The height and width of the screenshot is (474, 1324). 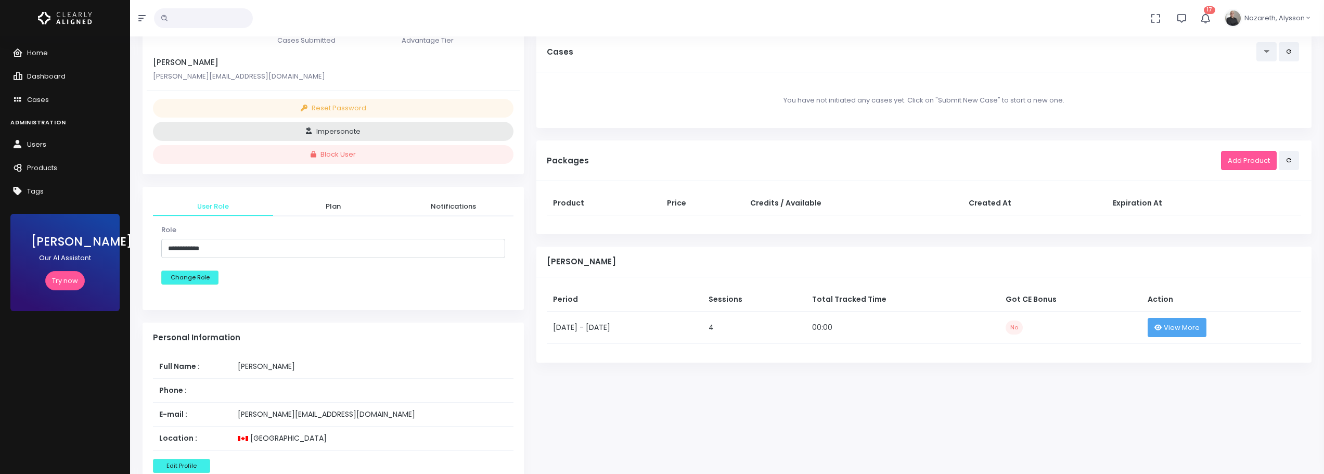 What do you see at coordinates (46, 76) in the screenshot?
I see `span: Dashboard` at bounding box center [46, 76].